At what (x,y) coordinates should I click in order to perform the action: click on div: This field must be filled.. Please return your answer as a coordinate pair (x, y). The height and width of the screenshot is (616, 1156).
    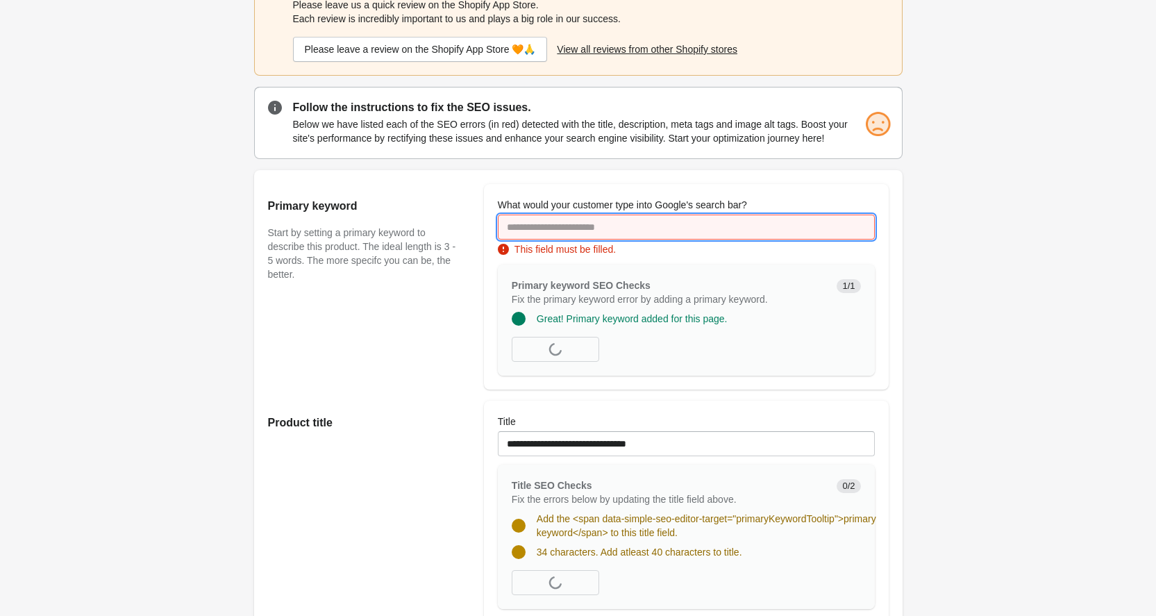
    Looking at the image, I should click on (565, 249).